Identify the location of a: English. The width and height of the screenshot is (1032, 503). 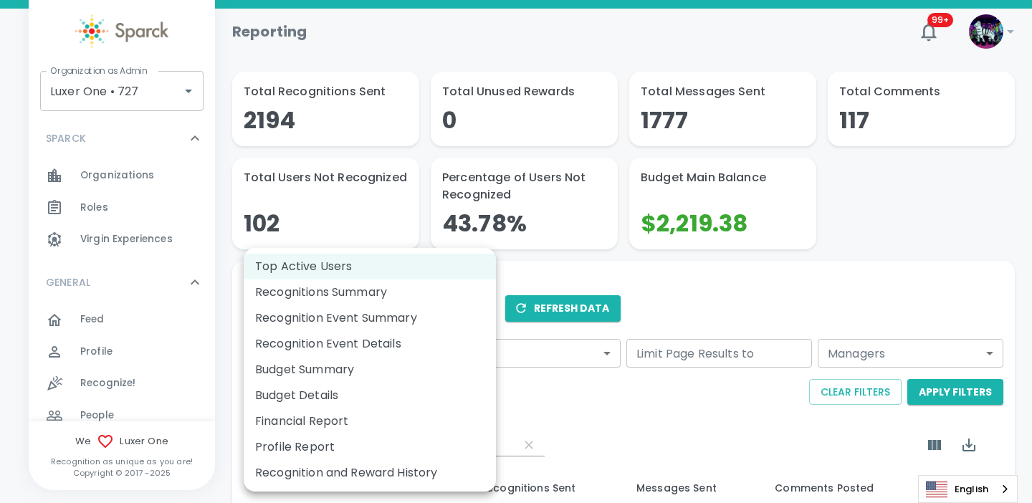
(968, 489).